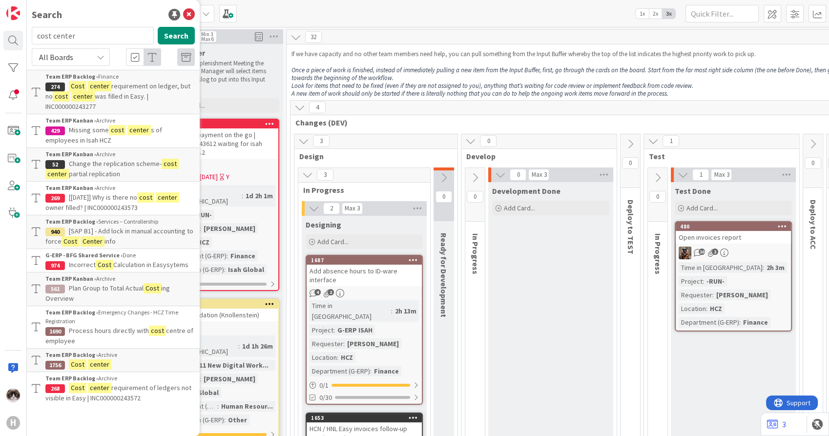 Image resolution: width=829 pixels, height=436 pixels. Describe the element at coordinates (355, 330) in the screenshot. I see `div: G-ERP ISAH` at that location.